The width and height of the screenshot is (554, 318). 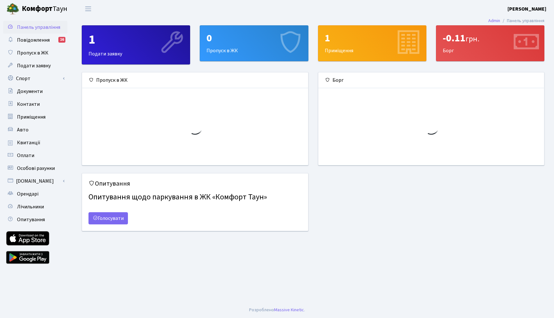 I want to click on a: Admin, so click(x=494, y=21).